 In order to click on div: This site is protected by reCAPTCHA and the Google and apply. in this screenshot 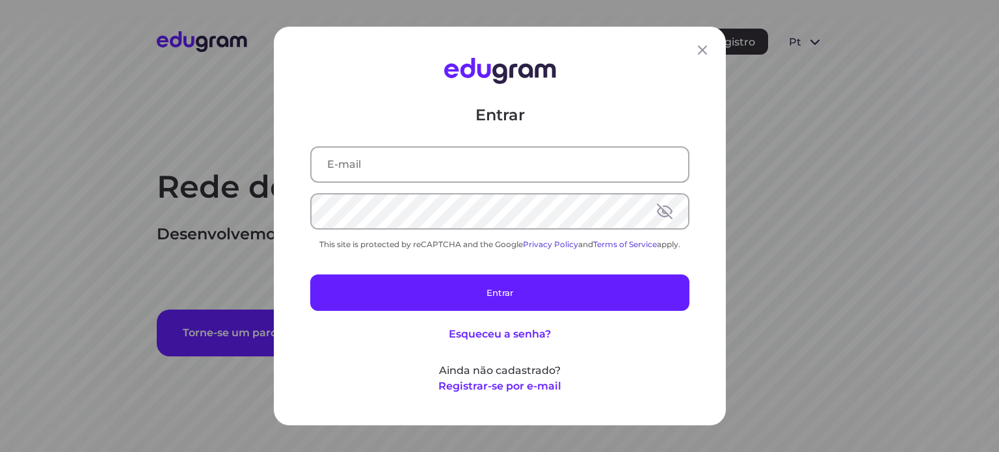, I will do `click(499, 244)`.